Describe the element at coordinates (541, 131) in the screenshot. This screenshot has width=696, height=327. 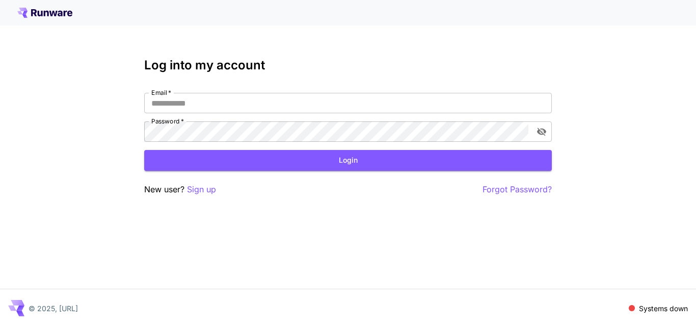
I see `button: toggle password visibility` at that location.